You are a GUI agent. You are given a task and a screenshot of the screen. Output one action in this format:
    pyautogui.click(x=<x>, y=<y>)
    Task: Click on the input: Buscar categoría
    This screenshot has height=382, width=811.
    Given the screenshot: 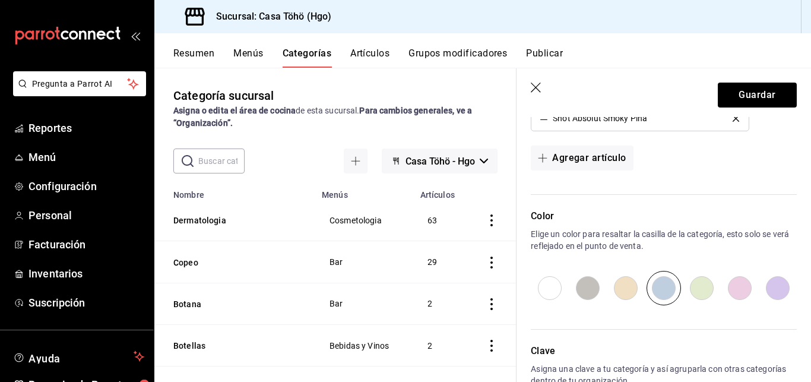 What is the action you would take?
    pyautogui.click(x=221, y=161)
    